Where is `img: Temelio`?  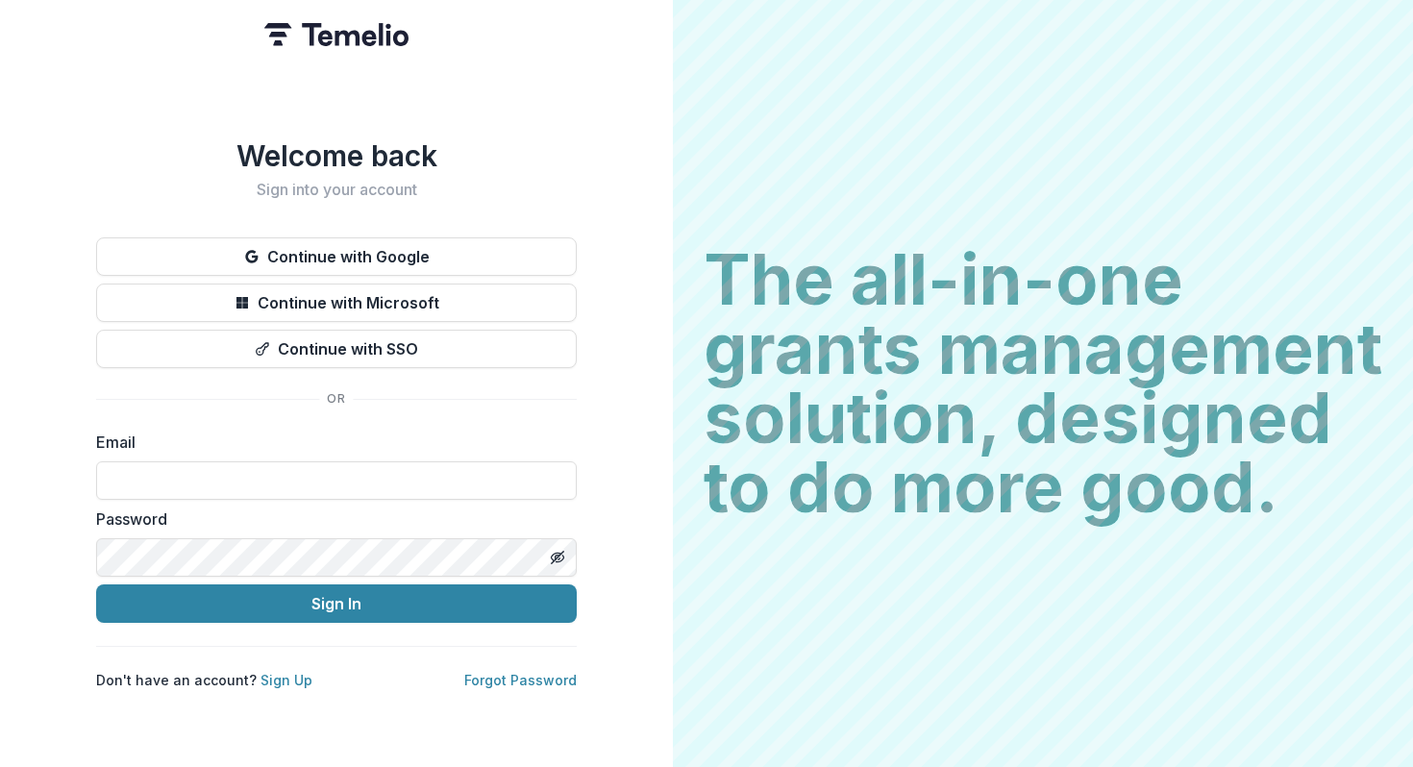 img: Temelio is located at coordinates (336, 35).